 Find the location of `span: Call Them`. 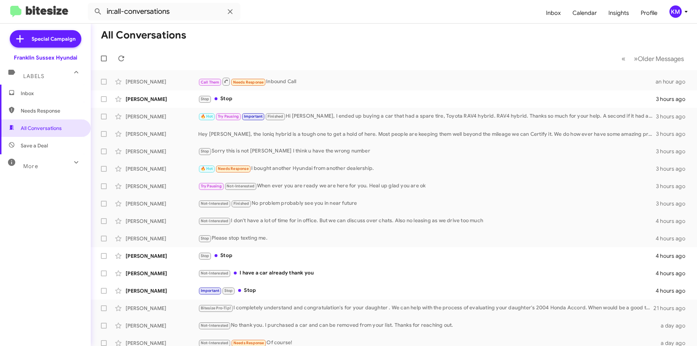

span: Call Them is located at coordinates (210, 82).